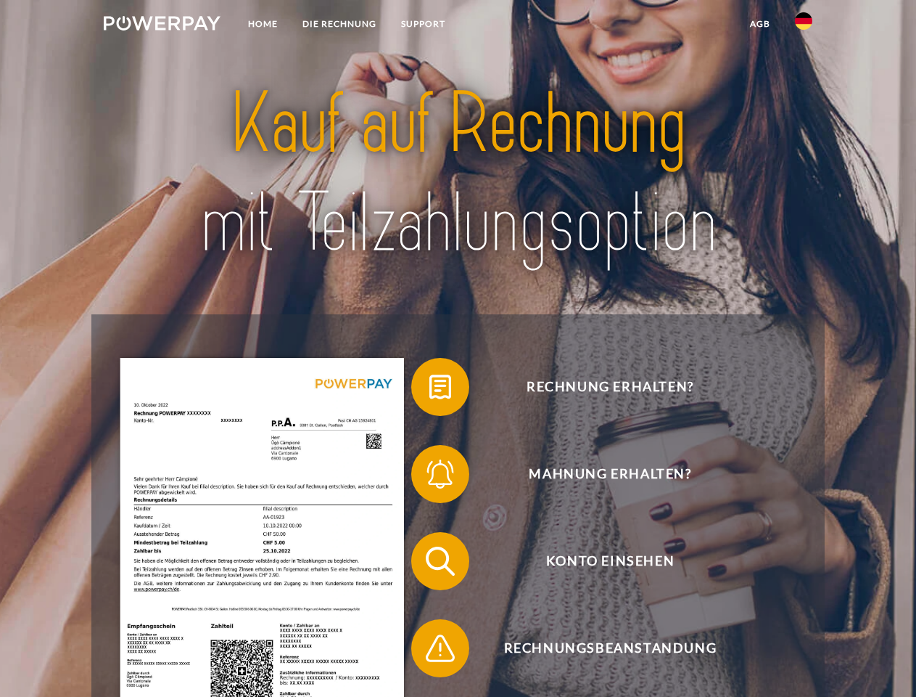 The height and width of the screenshot is (697, 916). What do you see at coordinates (458, 173) in the screenshot?
I see `img: title-powerpay_de.svg` at bounding box center [458, 173].